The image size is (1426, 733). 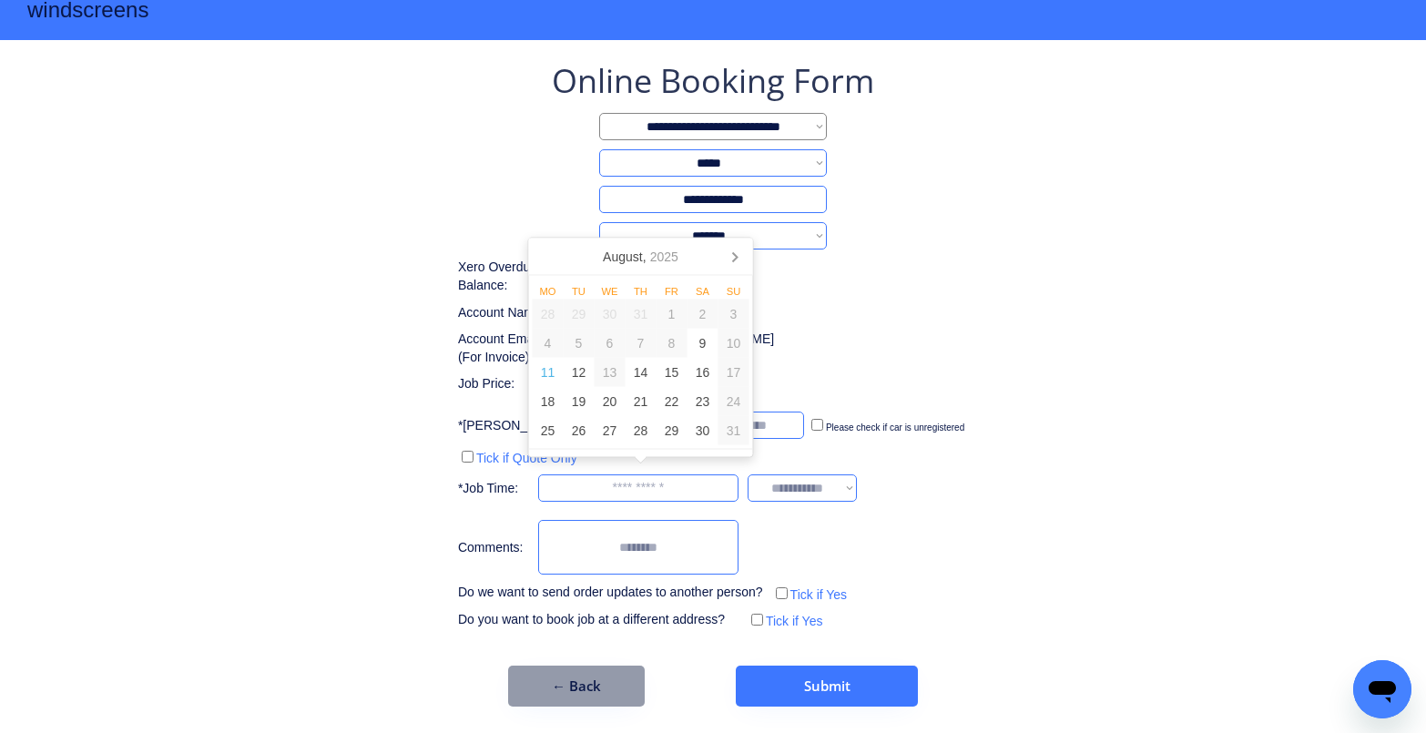 I want to click on div: 7, so click(x=641, y=343).